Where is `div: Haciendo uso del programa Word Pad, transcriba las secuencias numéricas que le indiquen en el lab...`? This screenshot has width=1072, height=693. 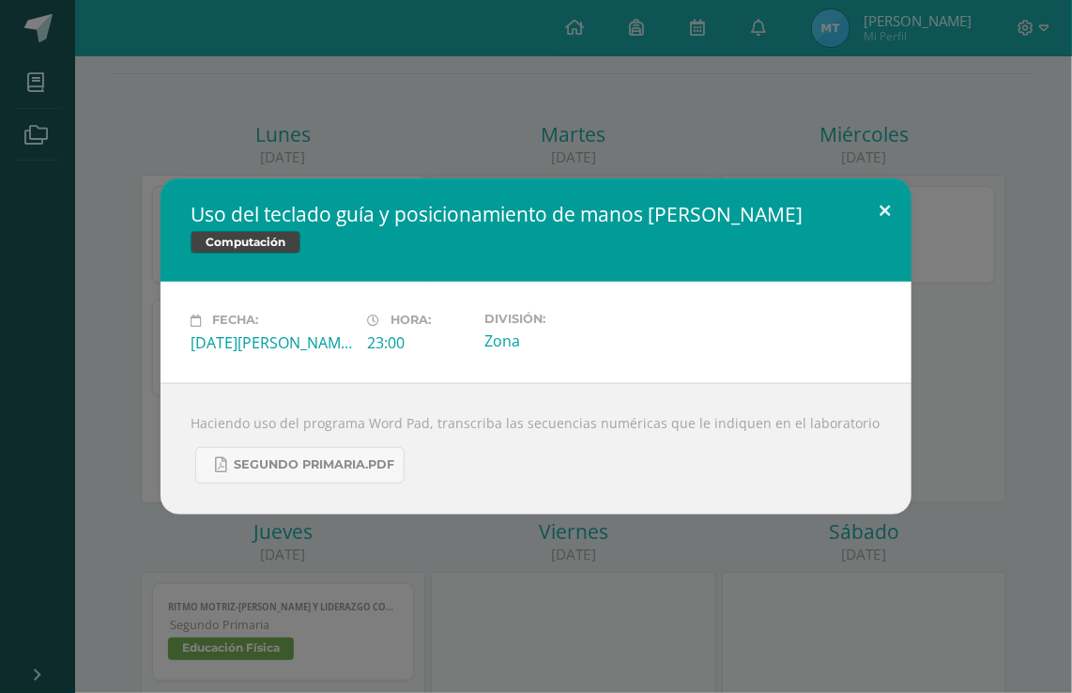
div: Haciendo uso del programa Word Pad, transcriba las secuencias numéricas que le indiquen en el lab... is located at coordinates (536, 449).